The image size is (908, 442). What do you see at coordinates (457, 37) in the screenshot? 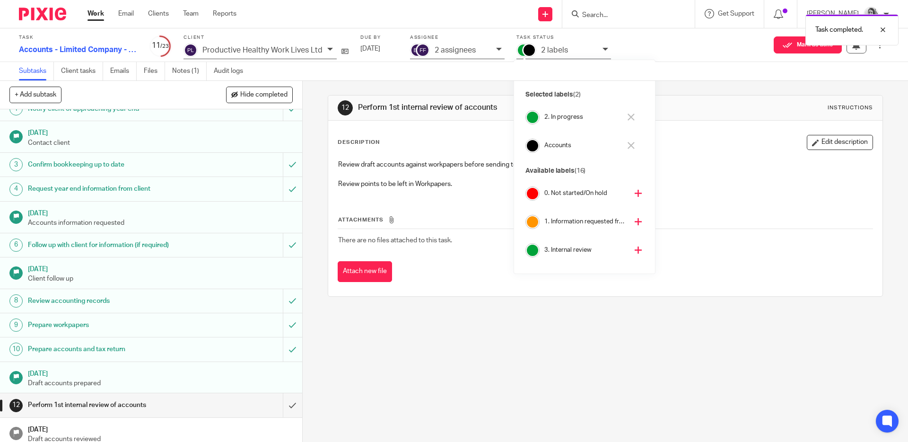
I see `label: Assignee` at bounding box center [457, 37].